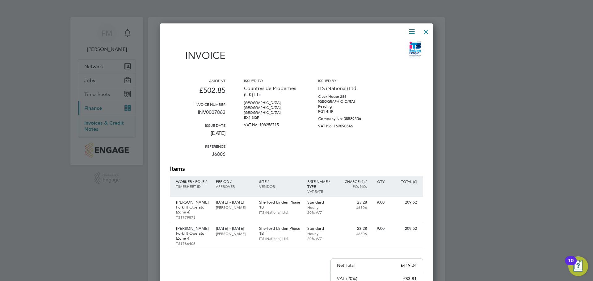 This screenshot has height=281, width=593. What do you see at coordinates (296, 169) in the screenshot?
I see `h2: Items` at bounding box center [296, 169].